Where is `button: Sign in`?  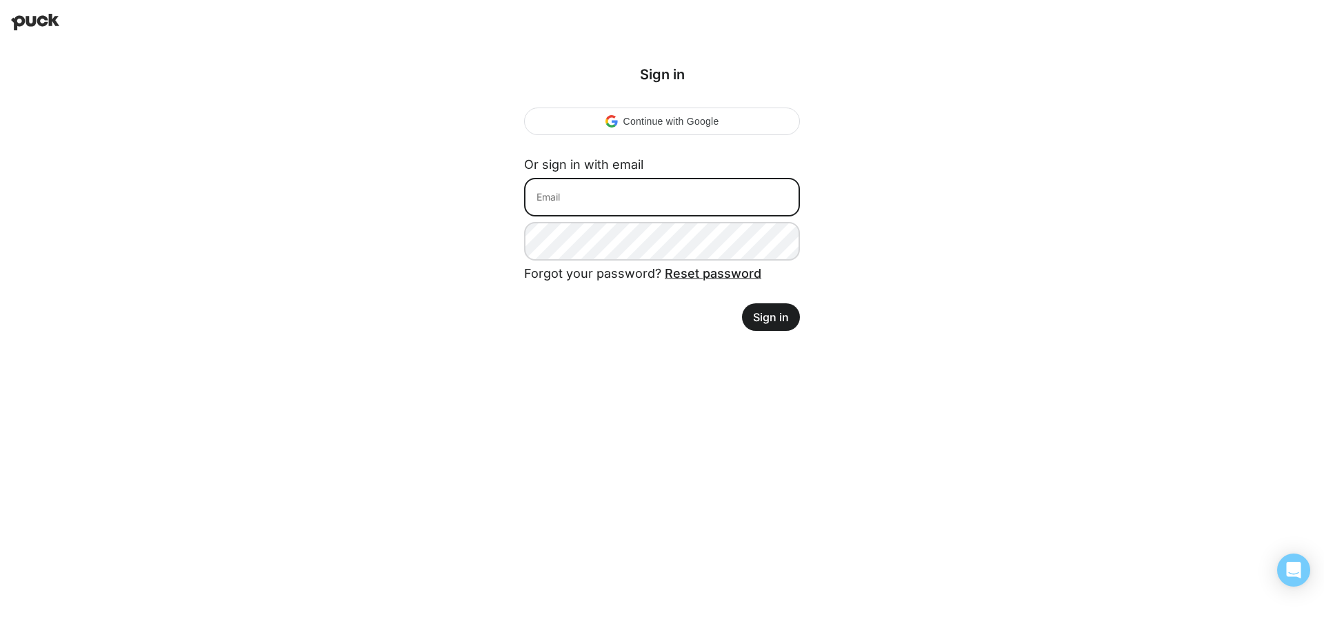
button: Sign in is located at coordinates (771, 317).